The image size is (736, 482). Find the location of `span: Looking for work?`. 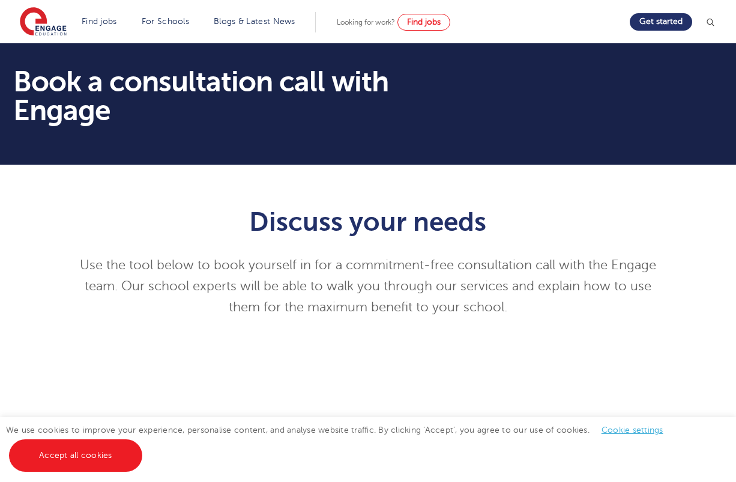

span: Looking for work? is located at coordinates (366, 22).